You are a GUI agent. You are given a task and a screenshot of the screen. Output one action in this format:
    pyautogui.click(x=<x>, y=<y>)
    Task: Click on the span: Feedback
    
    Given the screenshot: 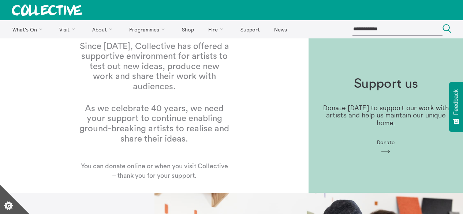 What is the action you would take?
    pyautogui.click(x=456, y=102)
    